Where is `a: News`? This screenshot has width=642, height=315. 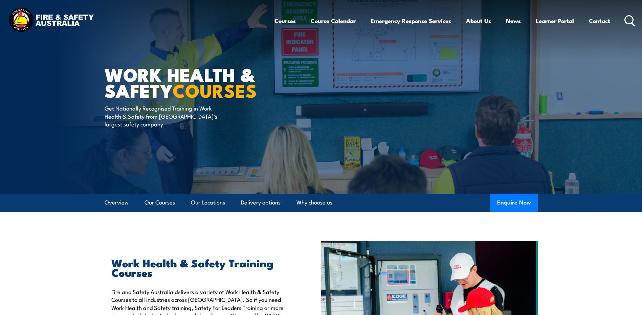 a: News is located at coordinates (513, 21).